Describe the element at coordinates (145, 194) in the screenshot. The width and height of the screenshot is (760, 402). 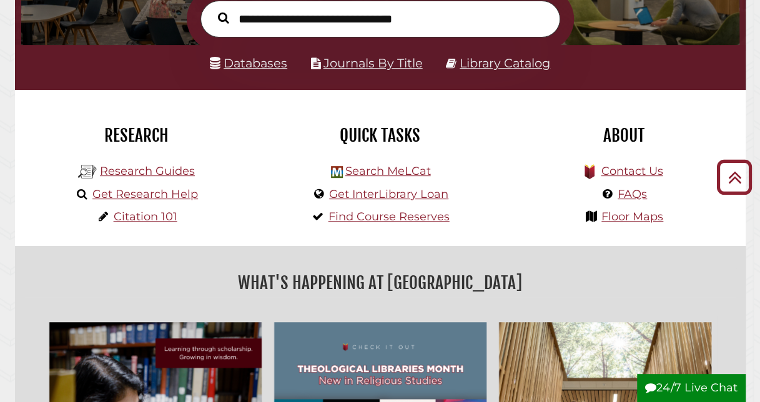
I see `a: Get Research Help` at that location.